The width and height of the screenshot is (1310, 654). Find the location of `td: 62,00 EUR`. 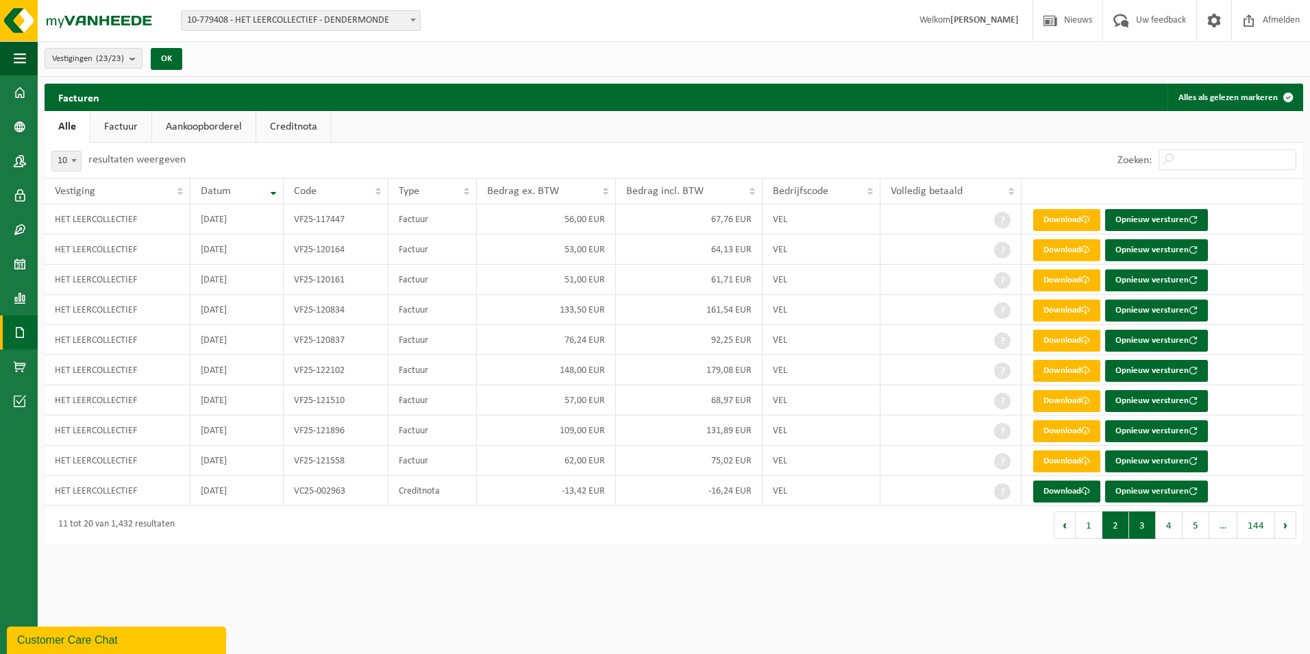

td: 62,00 EUR is located at coordinates (546, 460).